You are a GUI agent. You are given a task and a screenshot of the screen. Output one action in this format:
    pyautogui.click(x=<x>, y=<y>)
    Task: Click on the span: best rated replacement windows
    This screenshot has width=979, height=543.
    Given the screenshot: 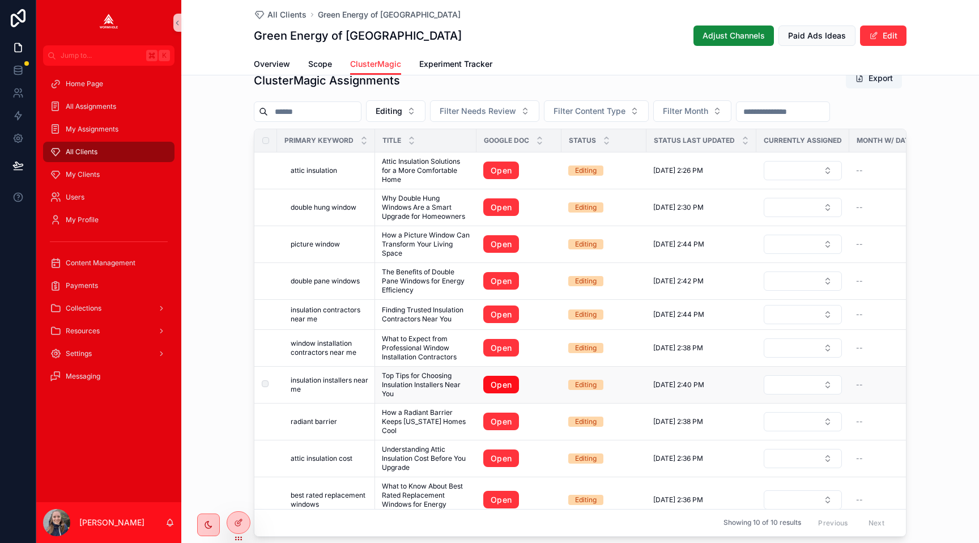 What is the action you would take?
    pyautogui.click(x=329, y=500)
    